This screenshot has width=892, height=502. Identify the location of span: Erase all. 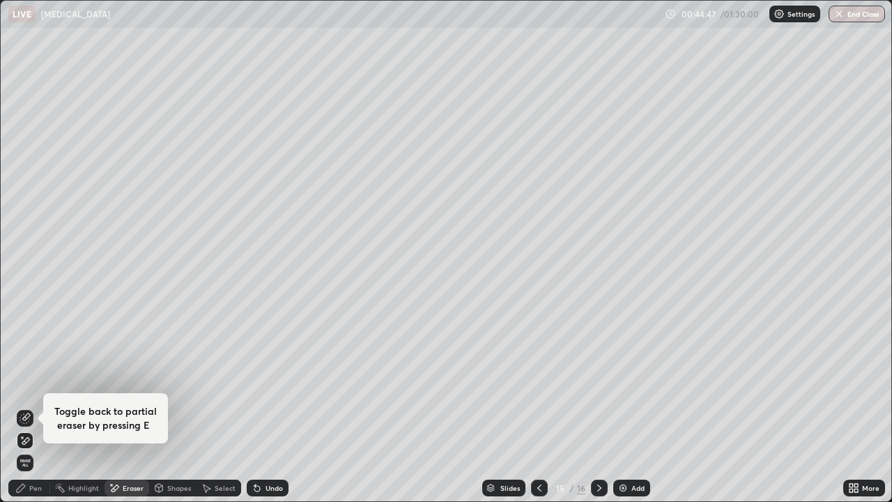
(25, 463).